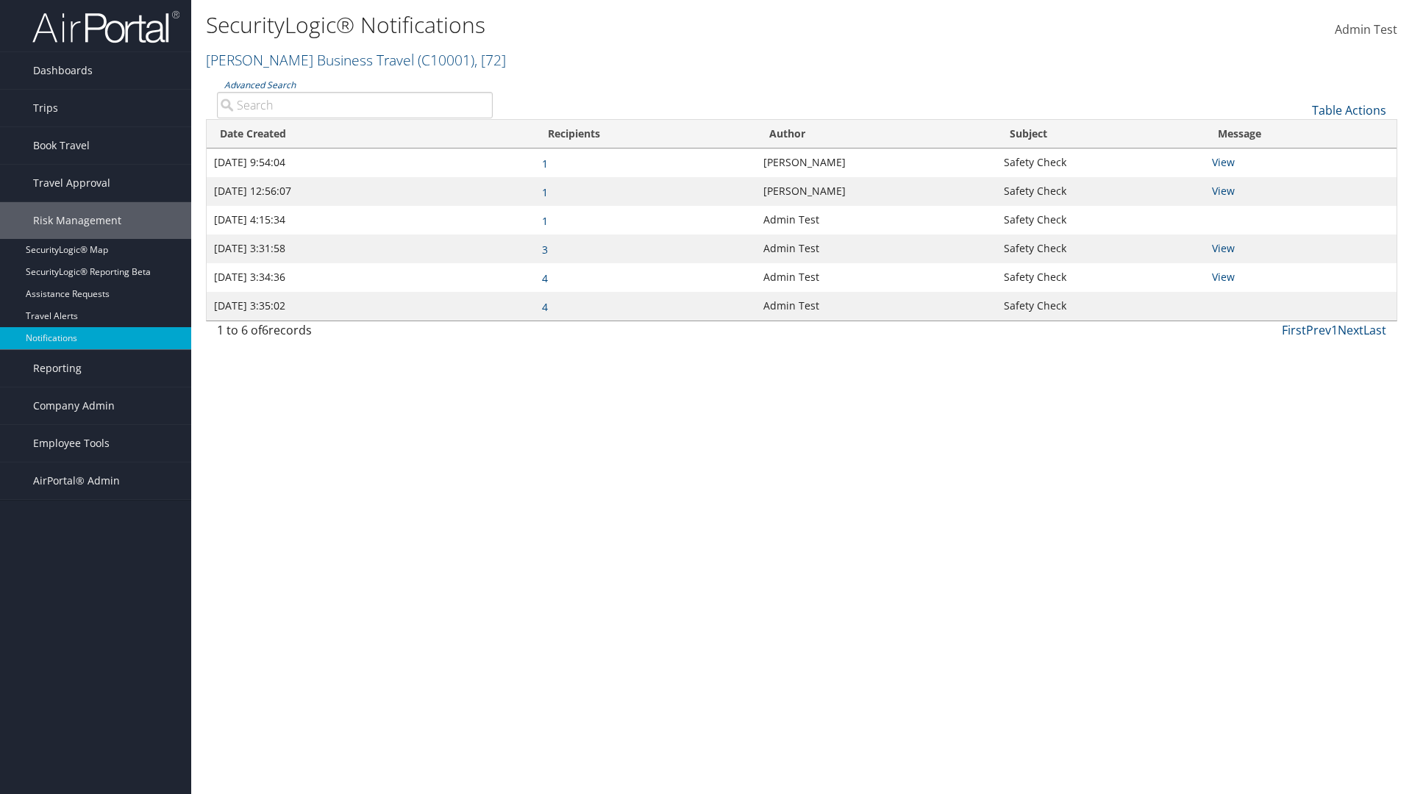  What do you see at coordinates (76, 481) in the screenshot?
I see `span: AirPortal® Admin` at bounding box center [76, 481].